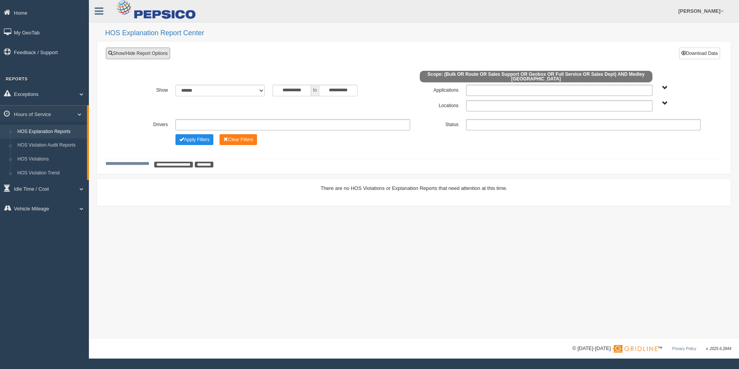 The image size is (739, 369). Describe the element at coordinates (147, 124) in the screenshot. I see `label: Drivers` at that location.